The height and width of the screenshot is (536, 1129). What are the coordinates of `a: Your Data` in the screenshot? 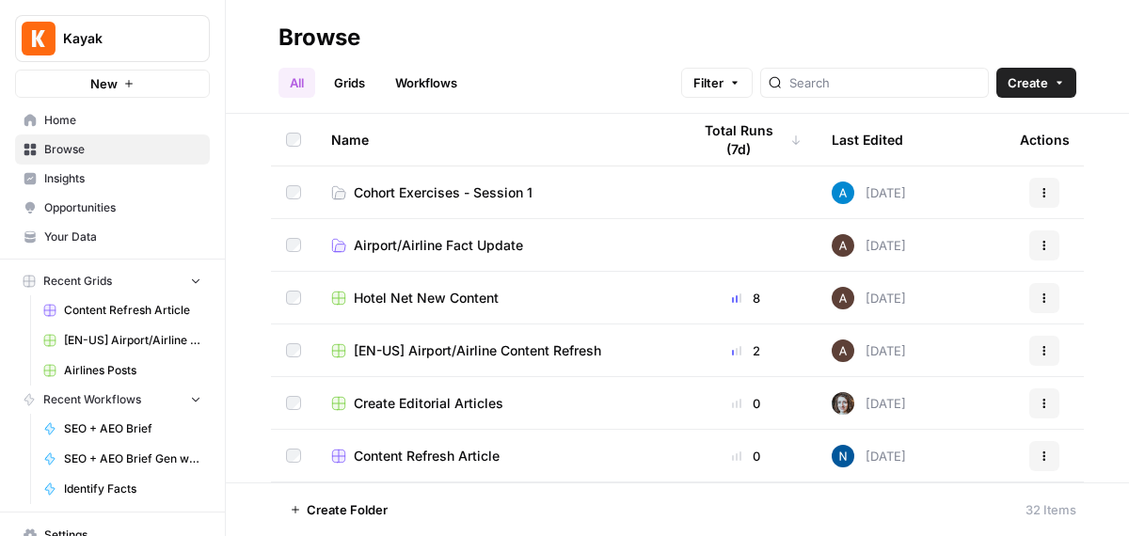 It's located at (112, 237).